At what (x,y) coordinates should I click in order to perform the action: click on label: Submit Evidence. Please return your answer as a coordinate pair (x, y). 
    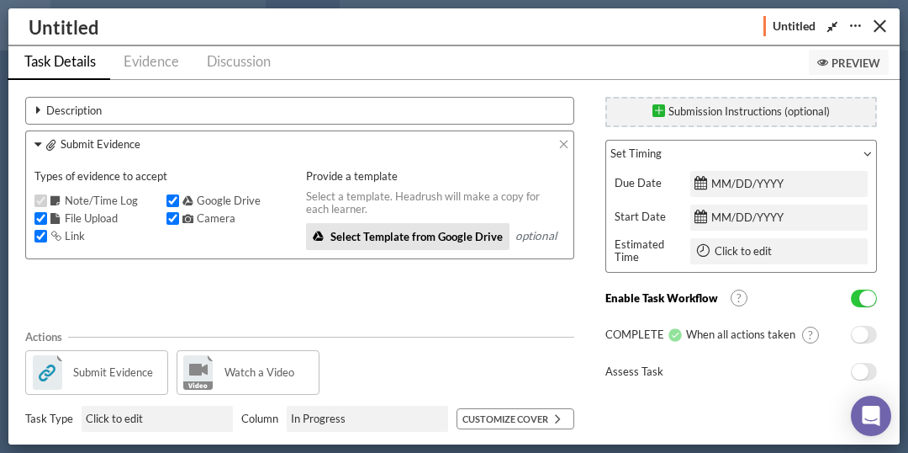
    Looking at the image, I should click on (93, 144).